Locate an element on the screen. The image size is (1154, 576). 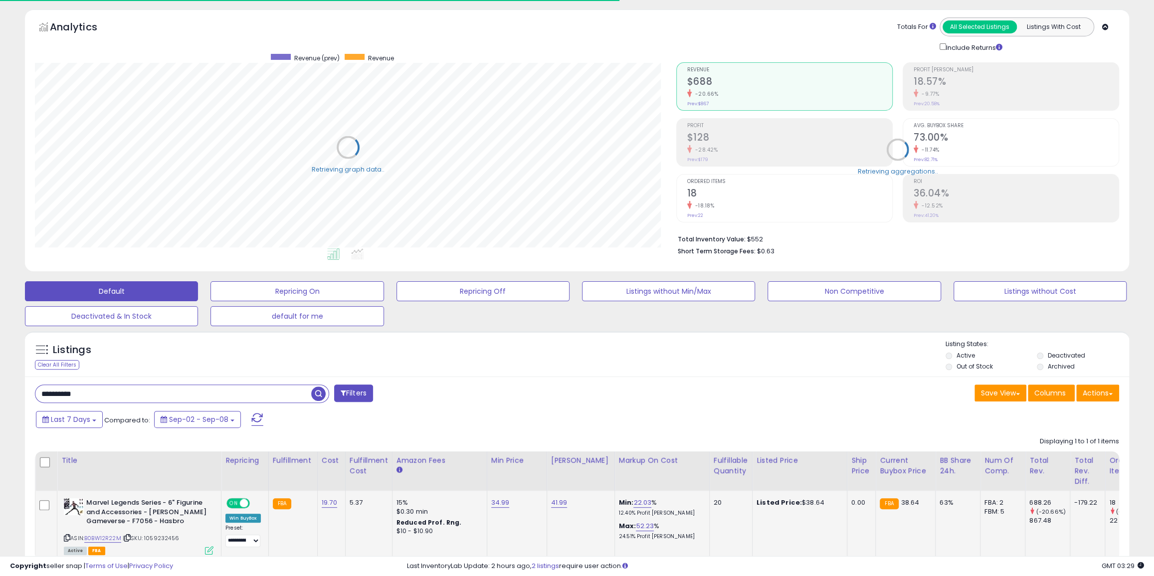
div: FBM: 5 is located at coordinates (1001, 512).